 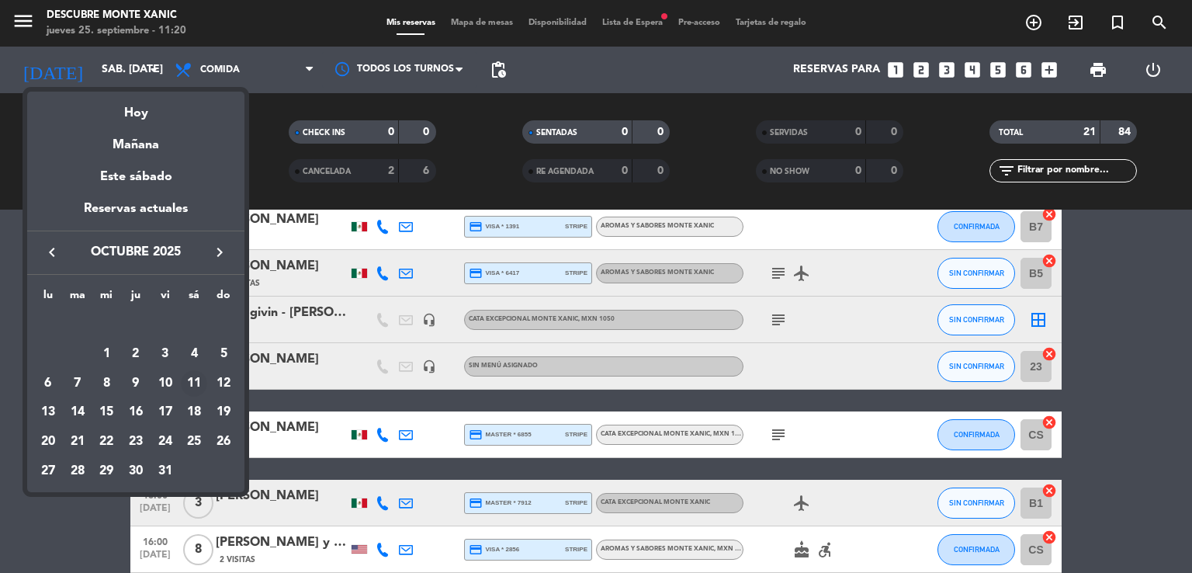 I want to click on span: octubre 2025, so click(x=136, y=252).